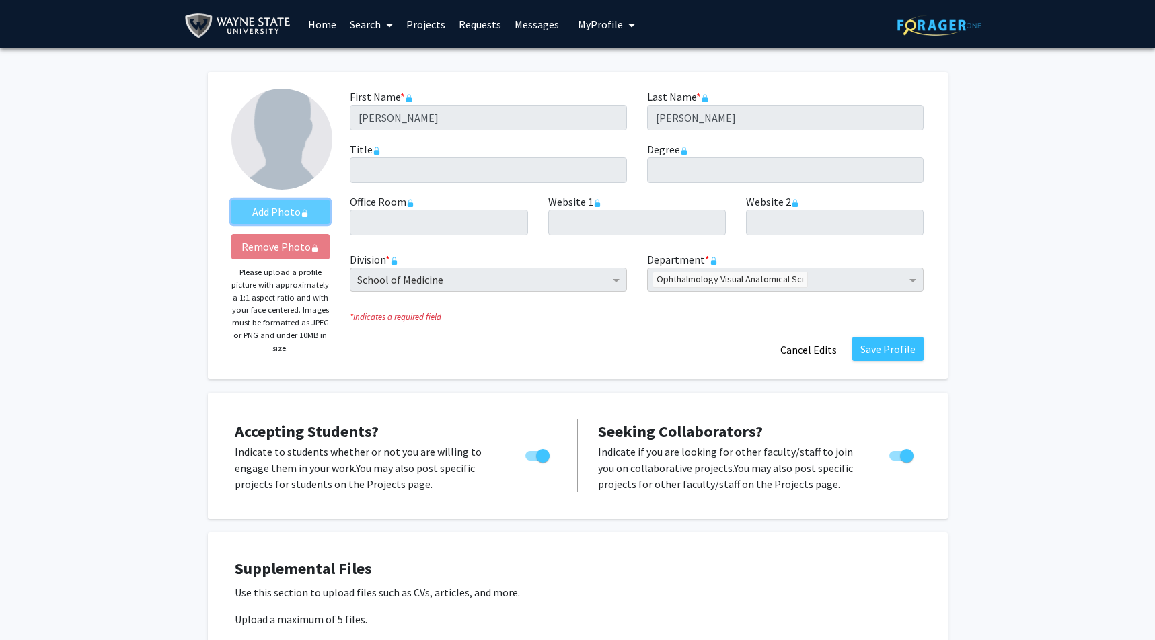 This screenshot has height=640, width=1155. What do you see at coordinates (365, 149) in the screenshot?
I see `label: Title` at bounding box center [365, 149].